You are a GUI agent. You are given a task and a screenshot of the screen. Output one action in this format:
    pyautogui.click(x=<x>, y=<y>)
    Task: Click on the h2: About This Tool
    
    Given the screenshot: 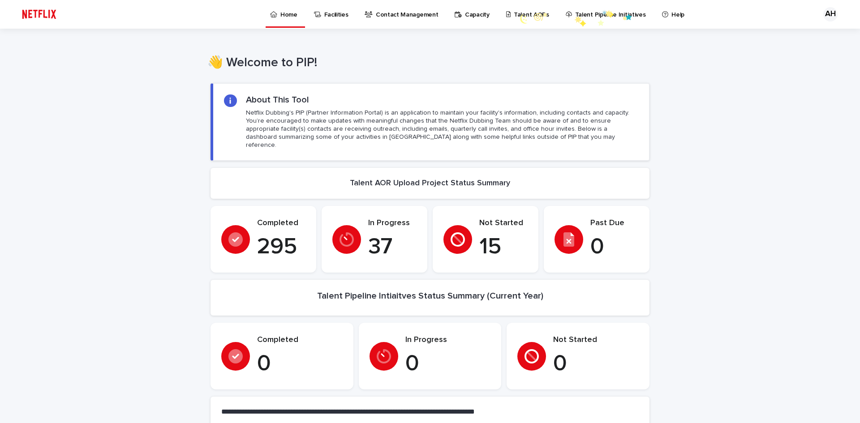 What is the action you would take?
    pyautogui.click(x=277, y=100)
    